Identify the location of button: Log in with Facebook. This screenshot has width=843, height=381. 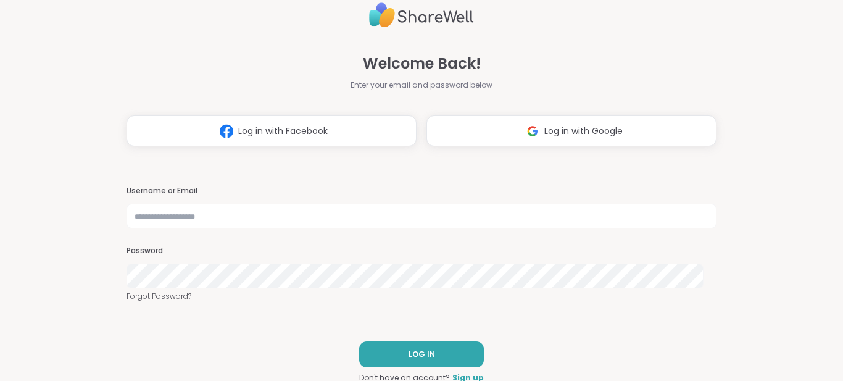
(272, 131).